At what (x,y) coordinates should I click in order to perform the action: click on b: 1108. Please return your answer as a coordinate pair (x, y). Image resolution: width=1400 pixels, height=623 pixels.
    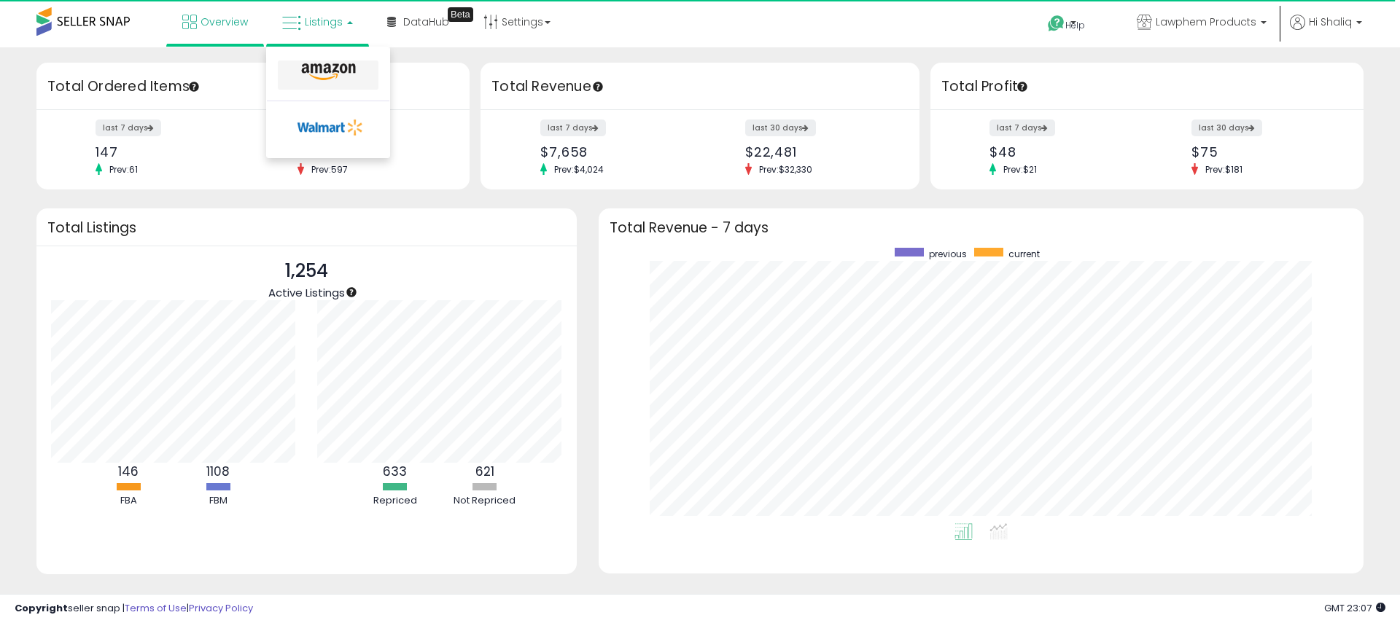
    Looking at the image, I should click on (218, 472).